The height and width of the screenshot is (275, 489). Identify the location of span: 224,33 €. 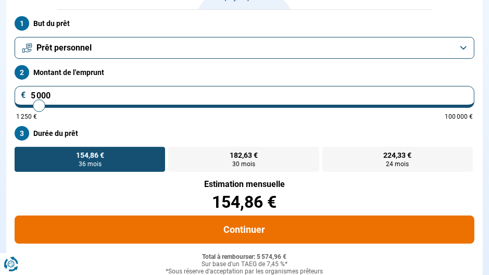
(397, 155).